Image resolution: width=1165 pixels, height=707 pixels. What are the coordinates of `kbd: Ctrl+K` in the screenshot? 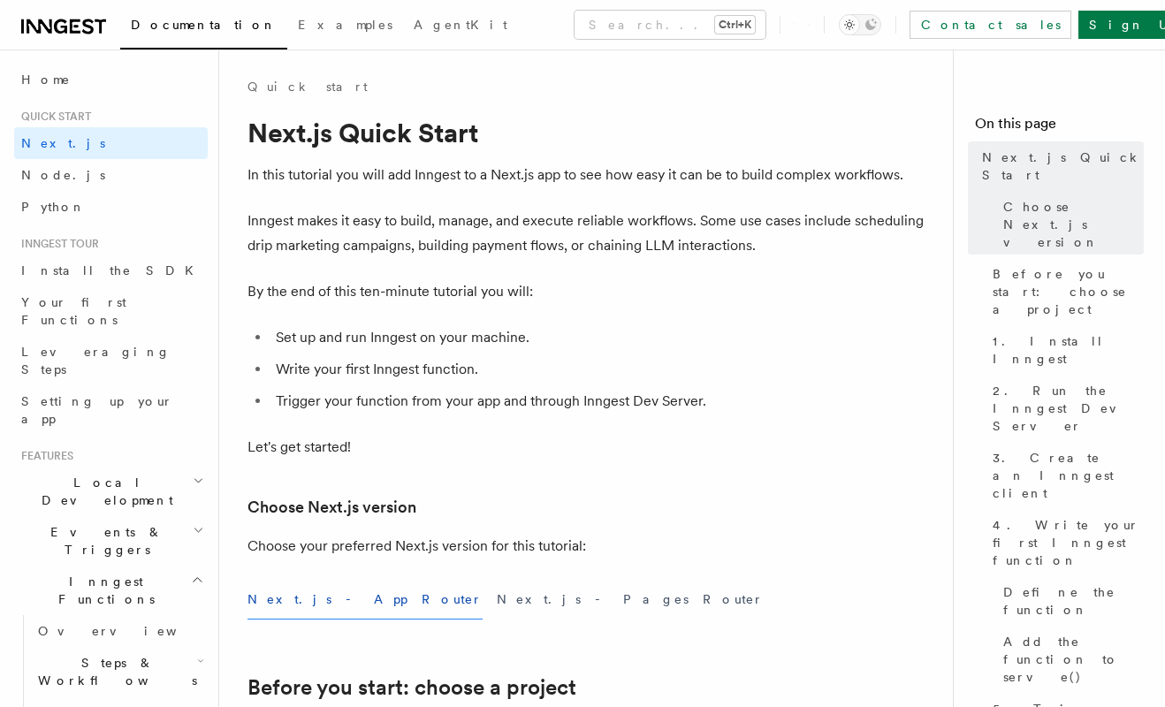 It's located at (734, 25).